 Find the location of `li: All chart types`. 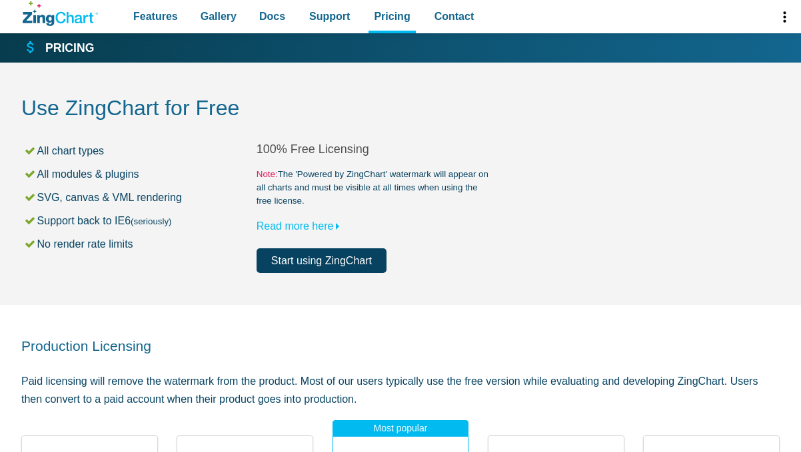

li: All chart types is located at coordinates (140, 151).